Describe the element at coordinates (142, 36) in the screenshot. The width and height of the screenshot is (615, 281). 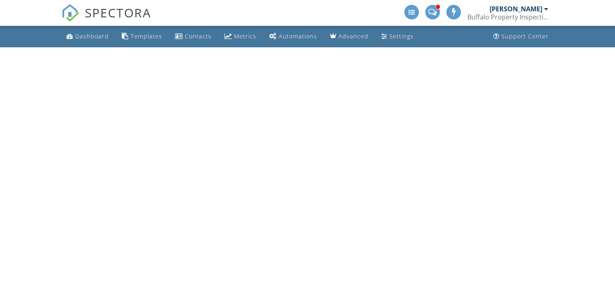
I see `a: Templates` at that location.